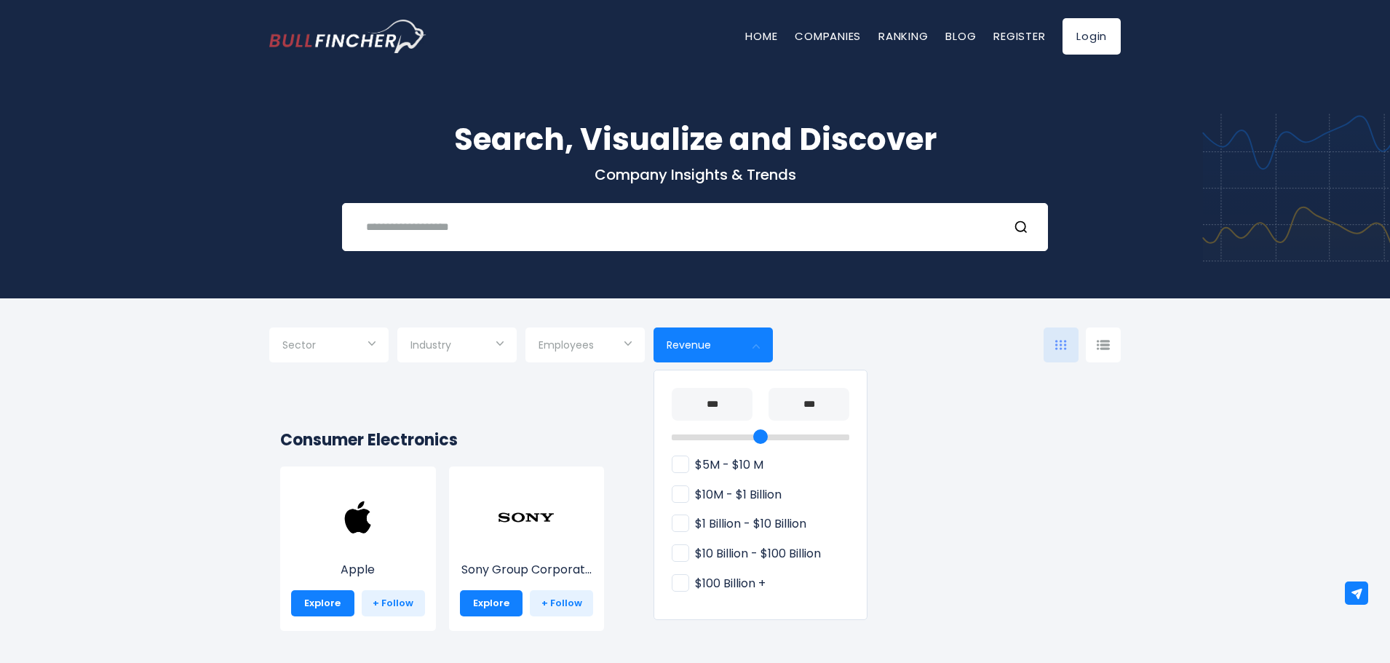  I want to click on a: Blog, so click(961, 36).